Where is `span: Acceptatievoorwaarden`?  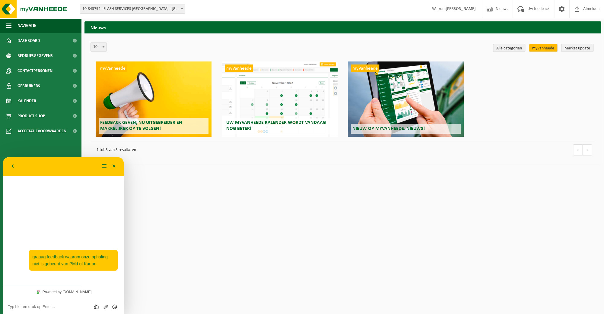
span: Acceptatievoorwaarden is located at coordinates (42, 131).